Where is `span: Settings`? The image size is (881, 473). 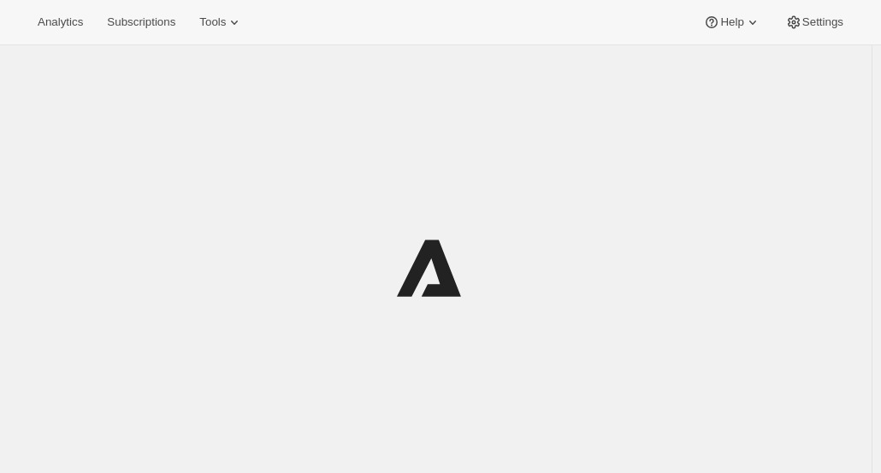 span: Settings is located at coordinates (822, 22).